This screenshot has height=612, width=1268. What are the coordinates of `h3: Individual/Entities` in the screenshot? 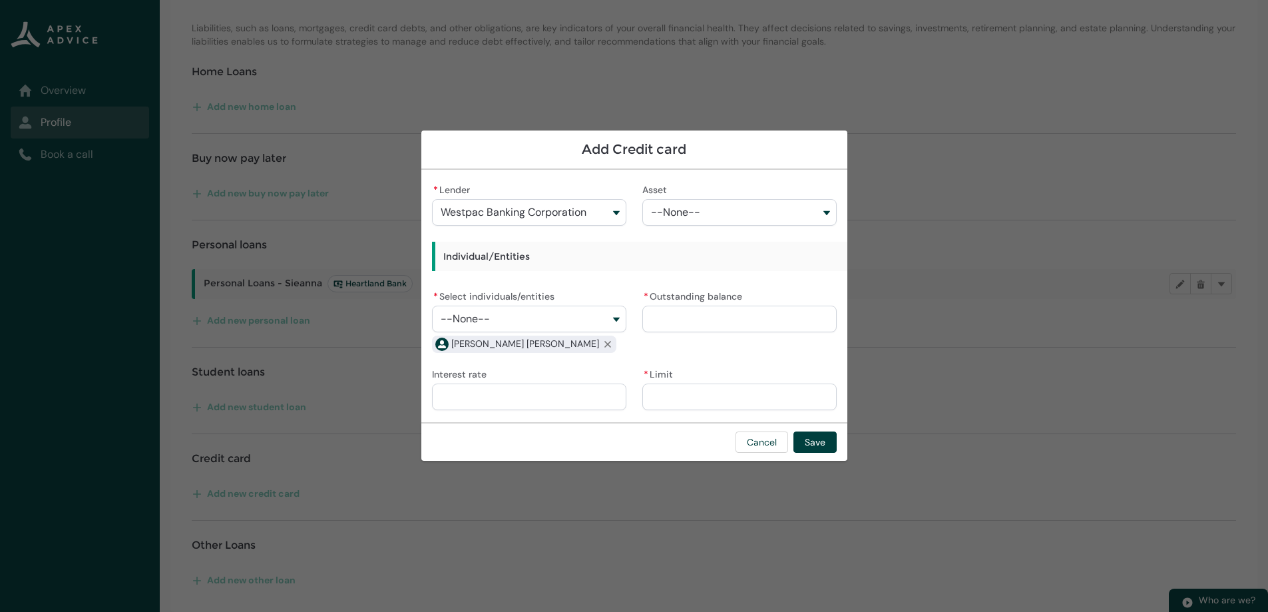 It's located at (783, 256).